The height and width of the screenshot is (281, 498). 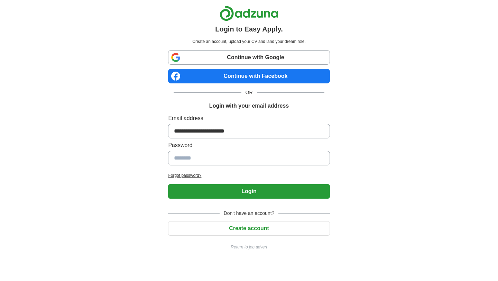 What do you see at coordinates (249, 92) in the screenshot?
I see `span: OR` at bounding box center [249, 92].